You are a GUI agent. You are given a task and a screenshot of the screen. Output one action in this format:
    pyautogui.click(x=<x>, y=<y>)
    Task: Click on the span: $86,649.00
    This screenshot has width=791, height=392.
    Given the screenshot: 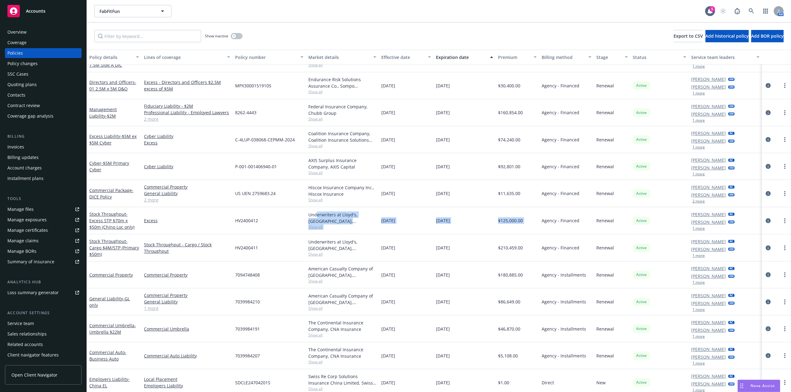 What is the action you would take?
    pyautogui.click(x=509, y=302)
    